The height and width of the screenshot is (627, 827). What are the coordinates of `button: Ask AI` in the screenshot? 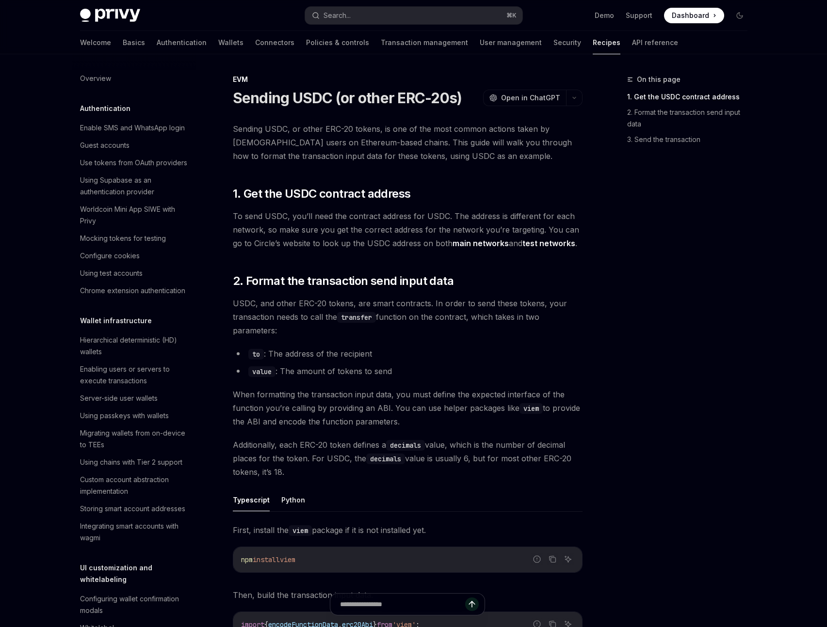 It's located at (568, 560).